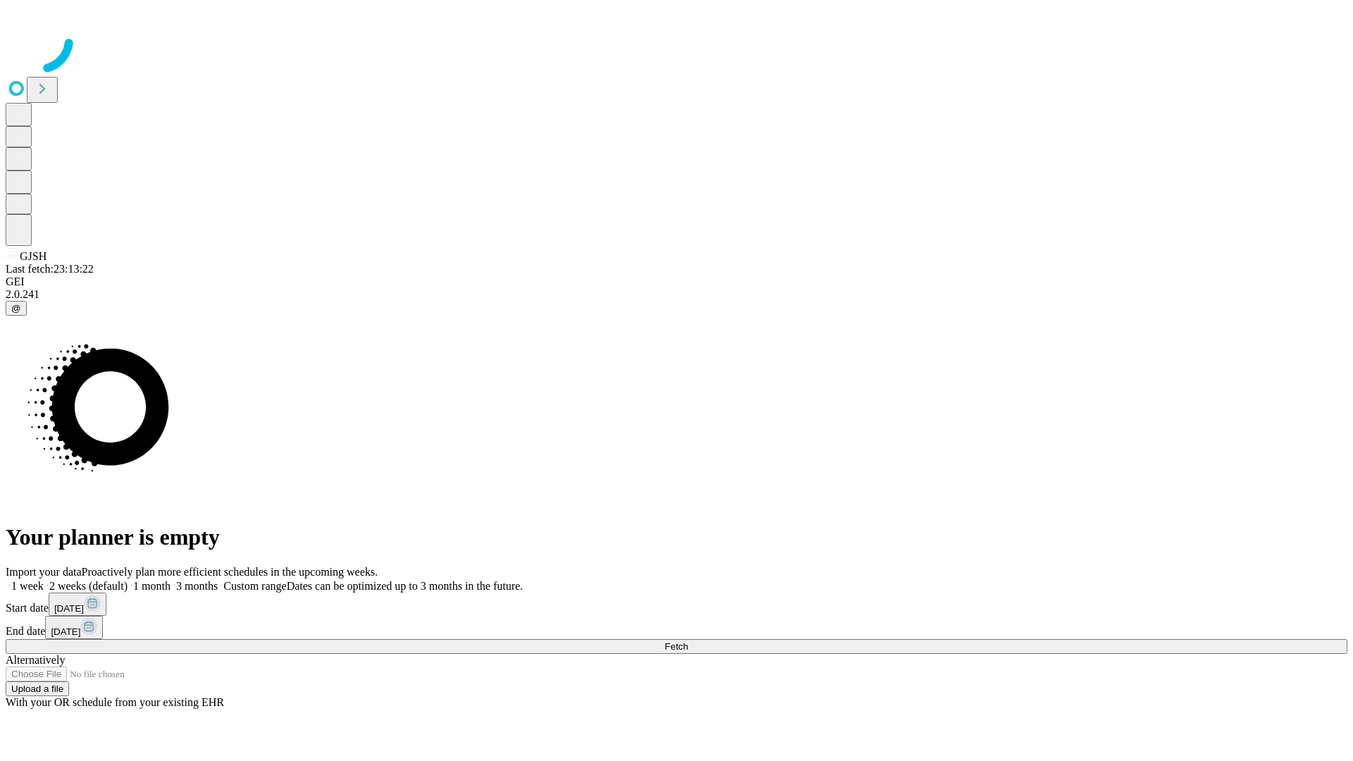  I want to click on span: Proactively plan more efficient schedules in the upcoming weeks., so click(230, 572).